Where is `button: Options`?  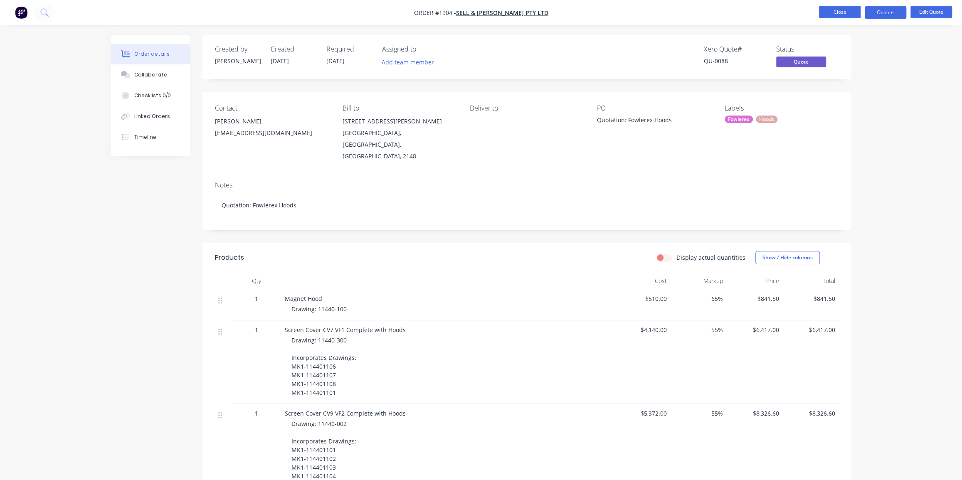 button: Options is located at coordinates (886, 12).